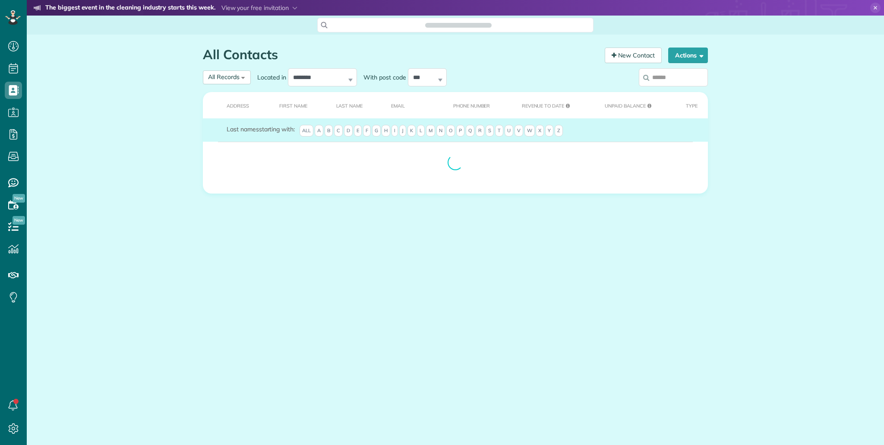 This screenshot has width=884, height=445. What do you see at coordinates (470, 131) in the screenshot?
I see `span: Q` at bounding box center [470, 131].